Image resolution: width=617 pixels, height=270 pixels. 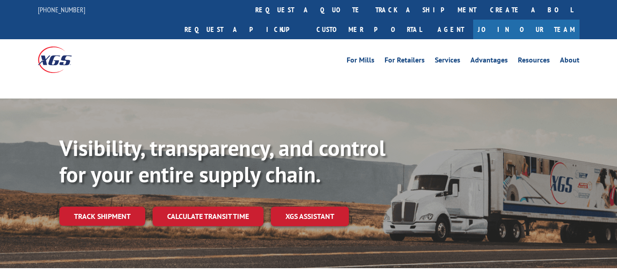 I want to click on a: Calculate transit time, so click(x=208, y=217).